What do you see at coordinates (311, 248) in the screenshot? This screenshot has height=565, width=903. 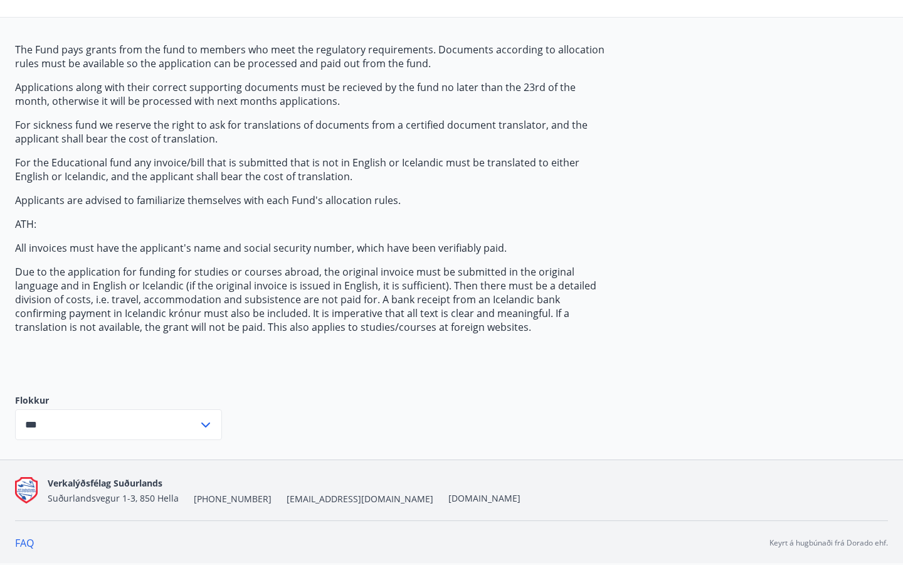 I see `p: All invoices must have the applicant's name and social security number, which have been verifiabl...` at bounding box center [311, 248].